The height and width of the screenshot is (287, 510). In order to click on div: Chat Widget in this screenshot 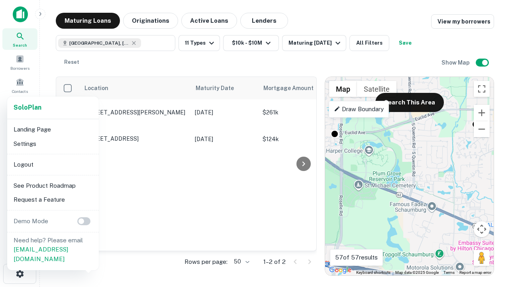, I will do `click(490, 217)`.